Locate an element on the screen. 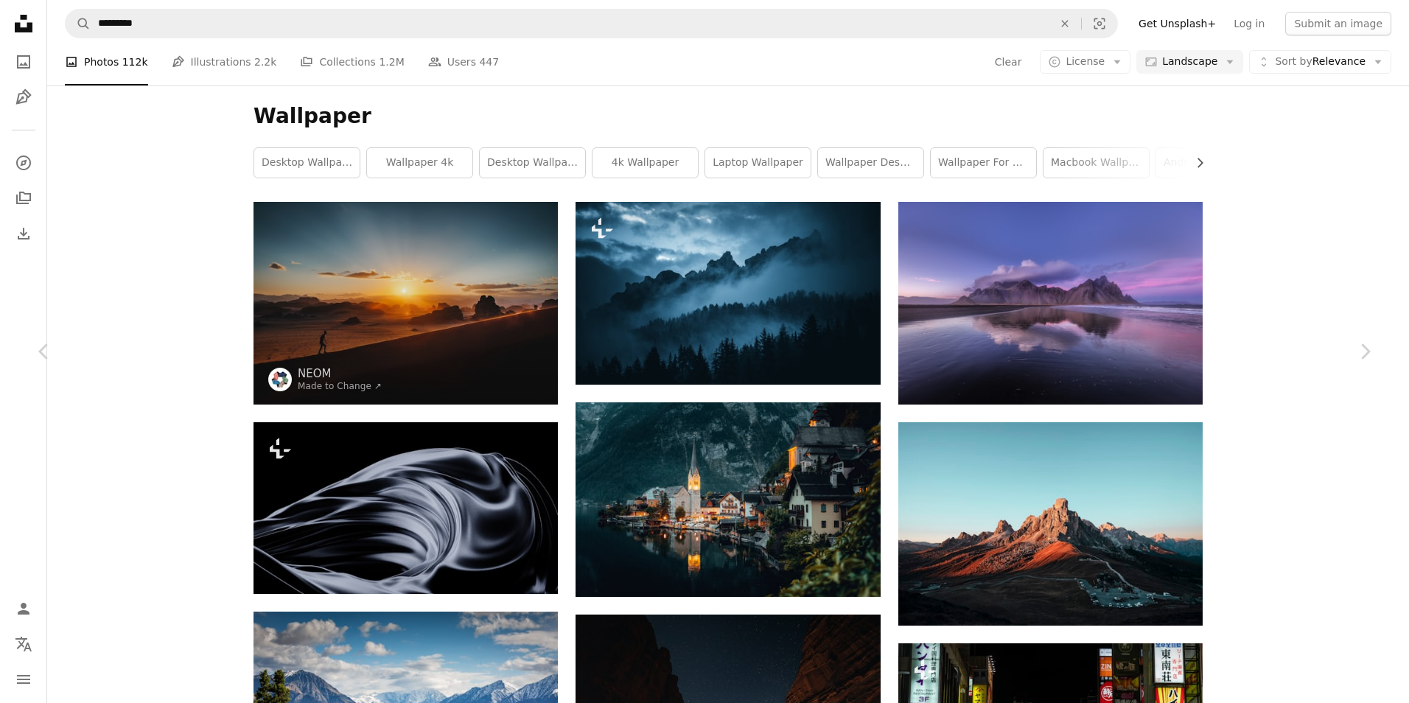  a: a person standing on top of a sandy hill is located at coordinates (405, 303).